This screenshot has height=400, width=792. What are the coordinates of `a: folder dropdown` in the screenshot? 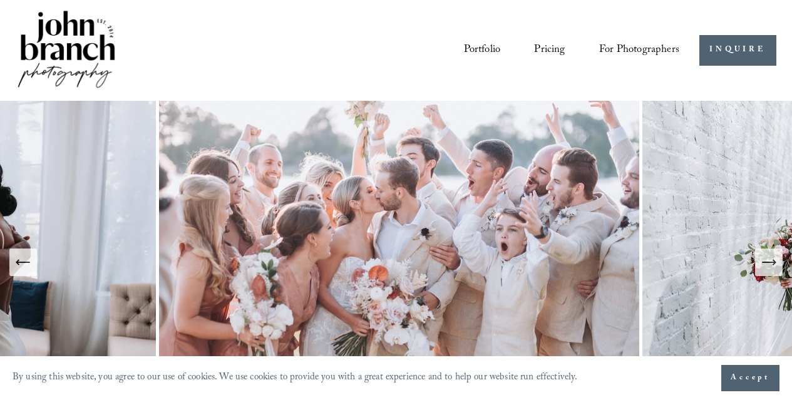 It's located at (639, 50).